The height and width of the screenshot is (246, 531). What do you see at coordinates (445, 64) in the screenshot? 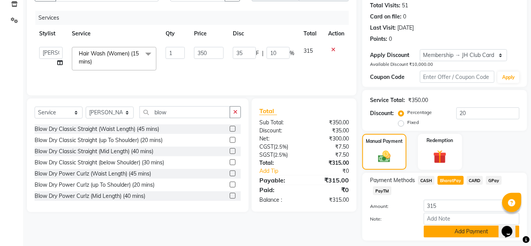
I see `div: Available Discount ₹10,000.00` at bounding box center [445, 64].